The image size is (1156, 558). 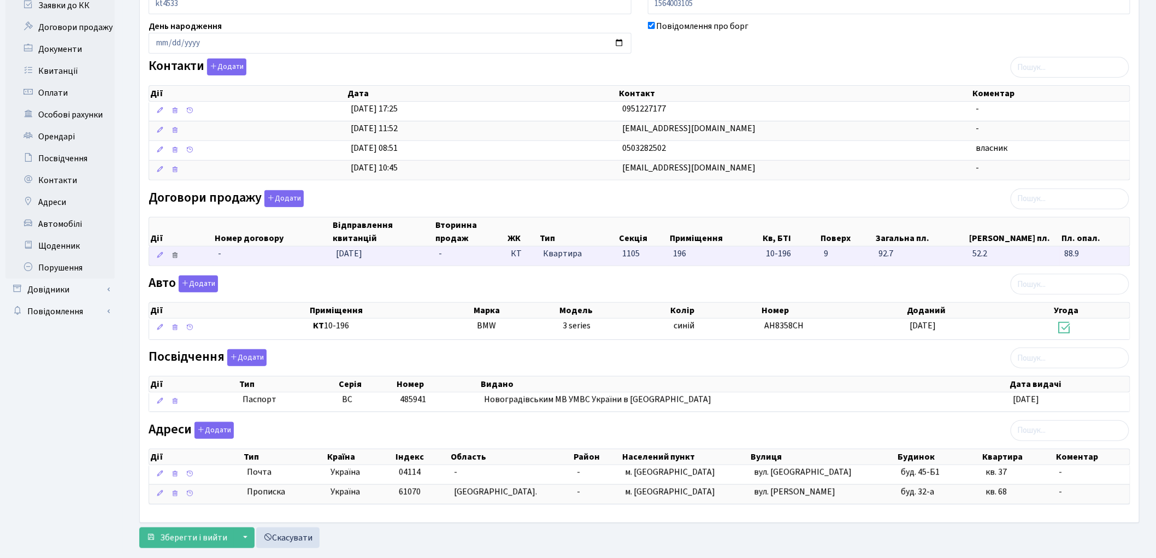 What do you see at coordinates (684, 325) in the screenshot?
I see `span: синій` at bounding box center [684, 325].